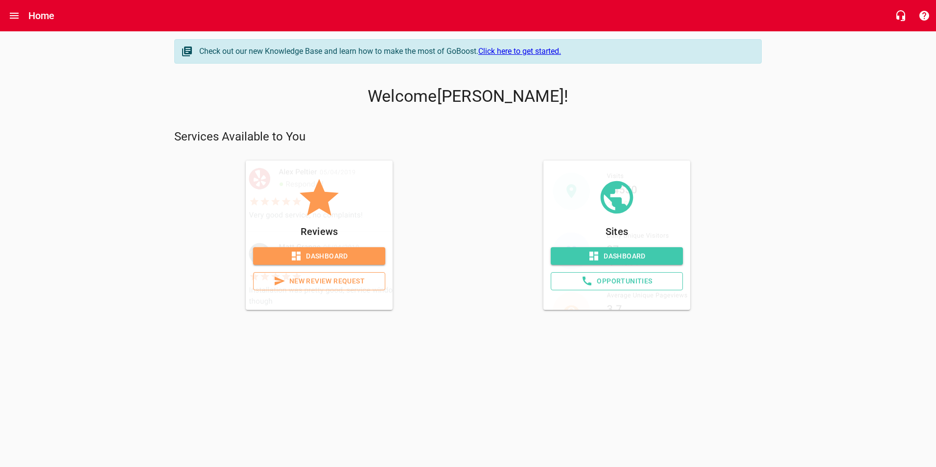 The image size is (936, 467). Describe the element at coordinates (319, 231) in the screenshot. I see `p: Reviews` at that location.